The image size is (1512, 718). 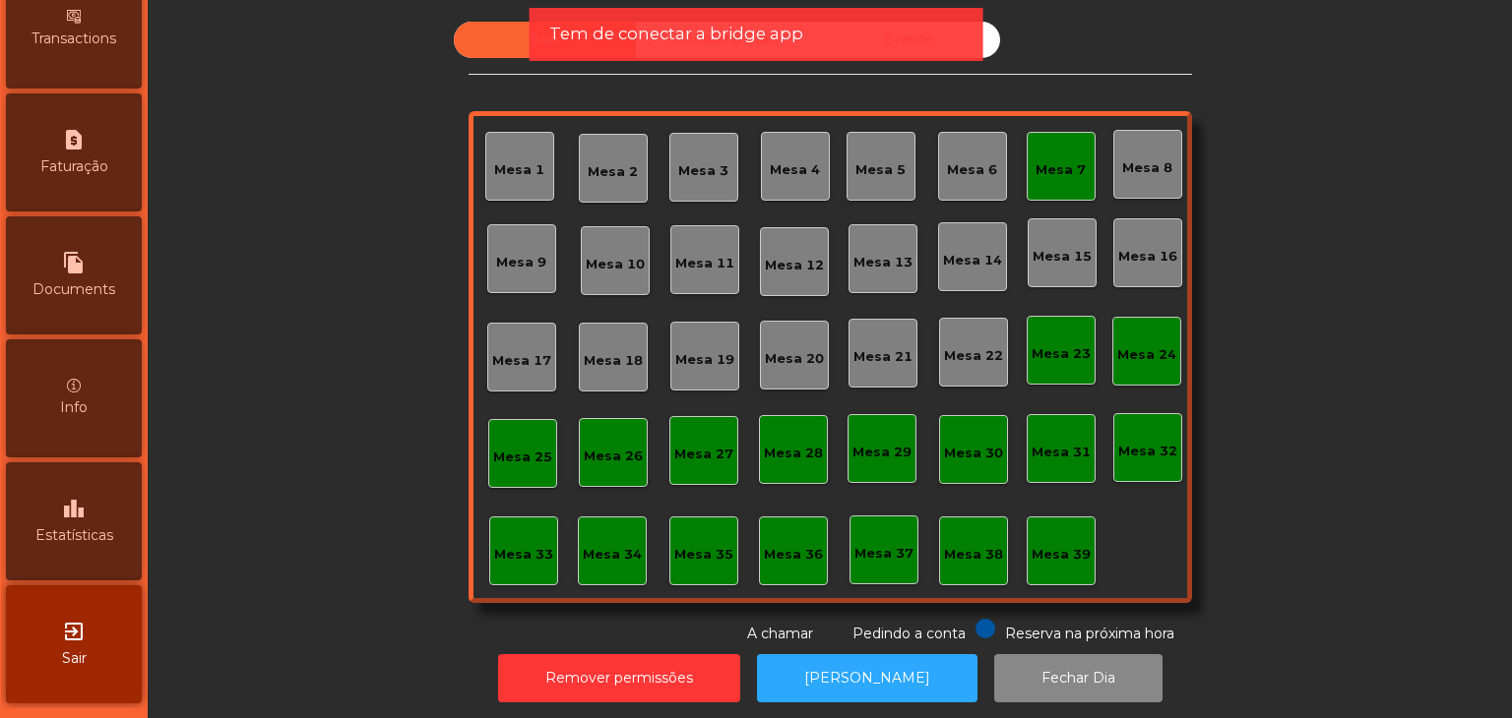 What do you see at coordinates (883, 357) in the screenshot?
I see `div: Mesa 21` at bounding box center [883, 357].